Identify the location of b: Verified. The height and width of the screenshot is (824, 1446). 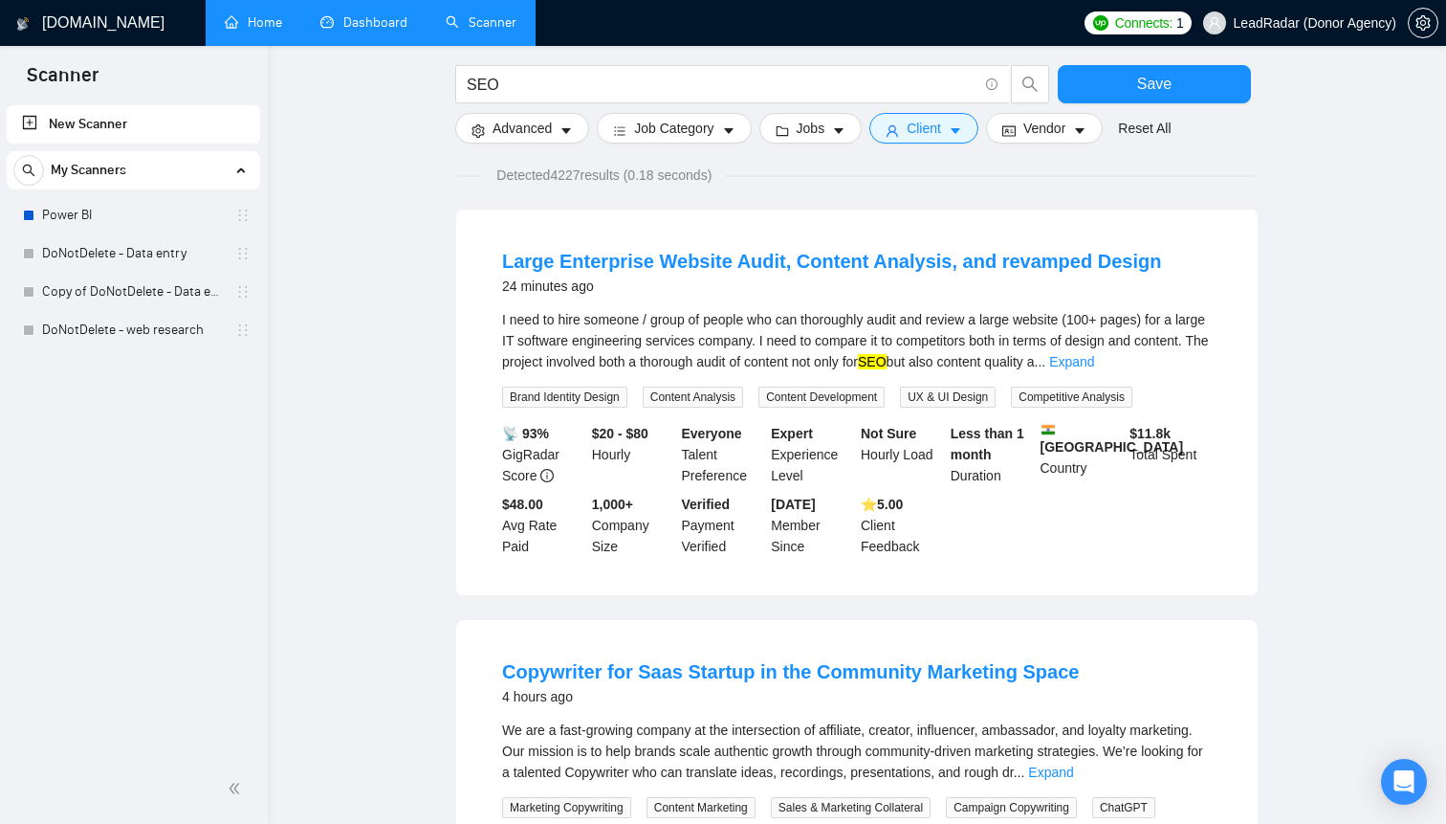
(706, 504).